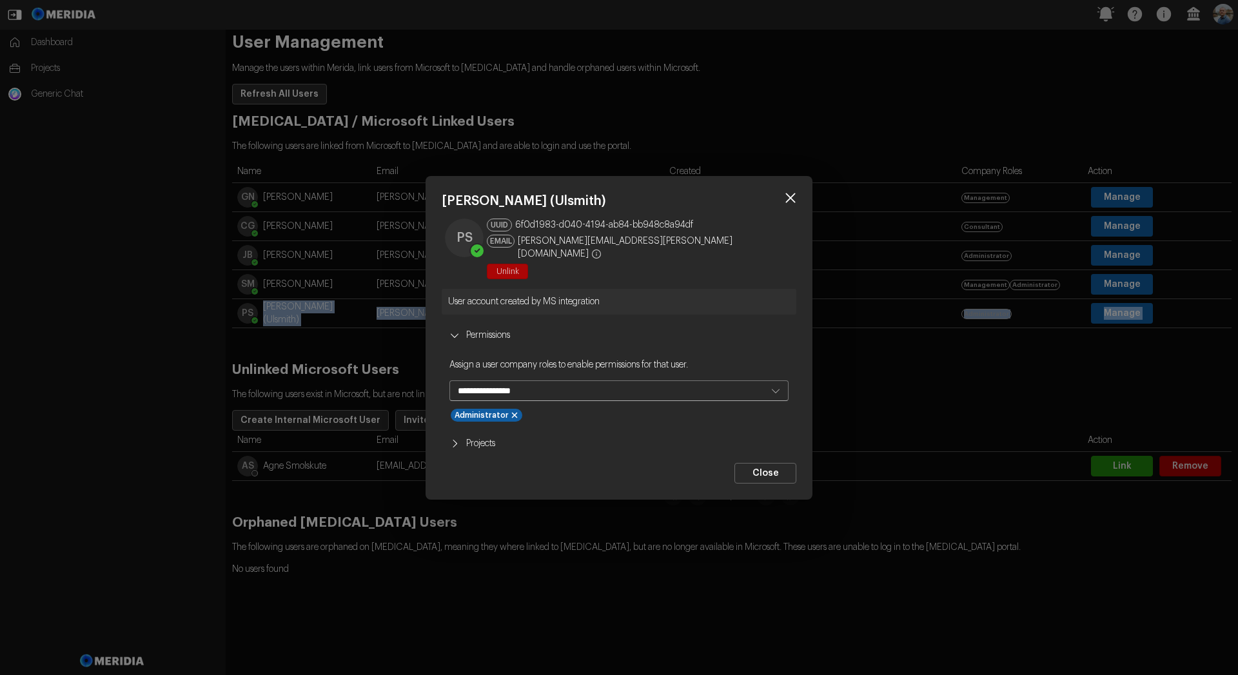  What do you see at coordinates (486, 415) in the screenshot?
I see `div: Administrator` at bounding box center [486, 415].